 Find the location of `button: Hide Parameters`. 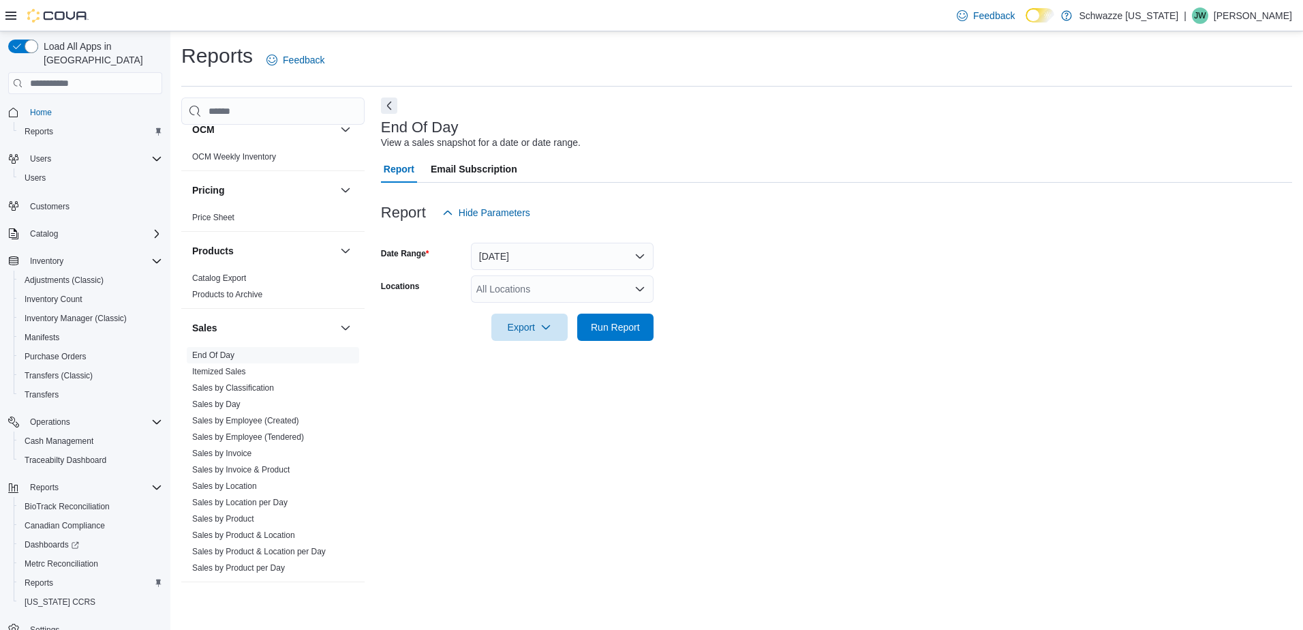

button: Hide Parameters is located at coordinates (486, 213).